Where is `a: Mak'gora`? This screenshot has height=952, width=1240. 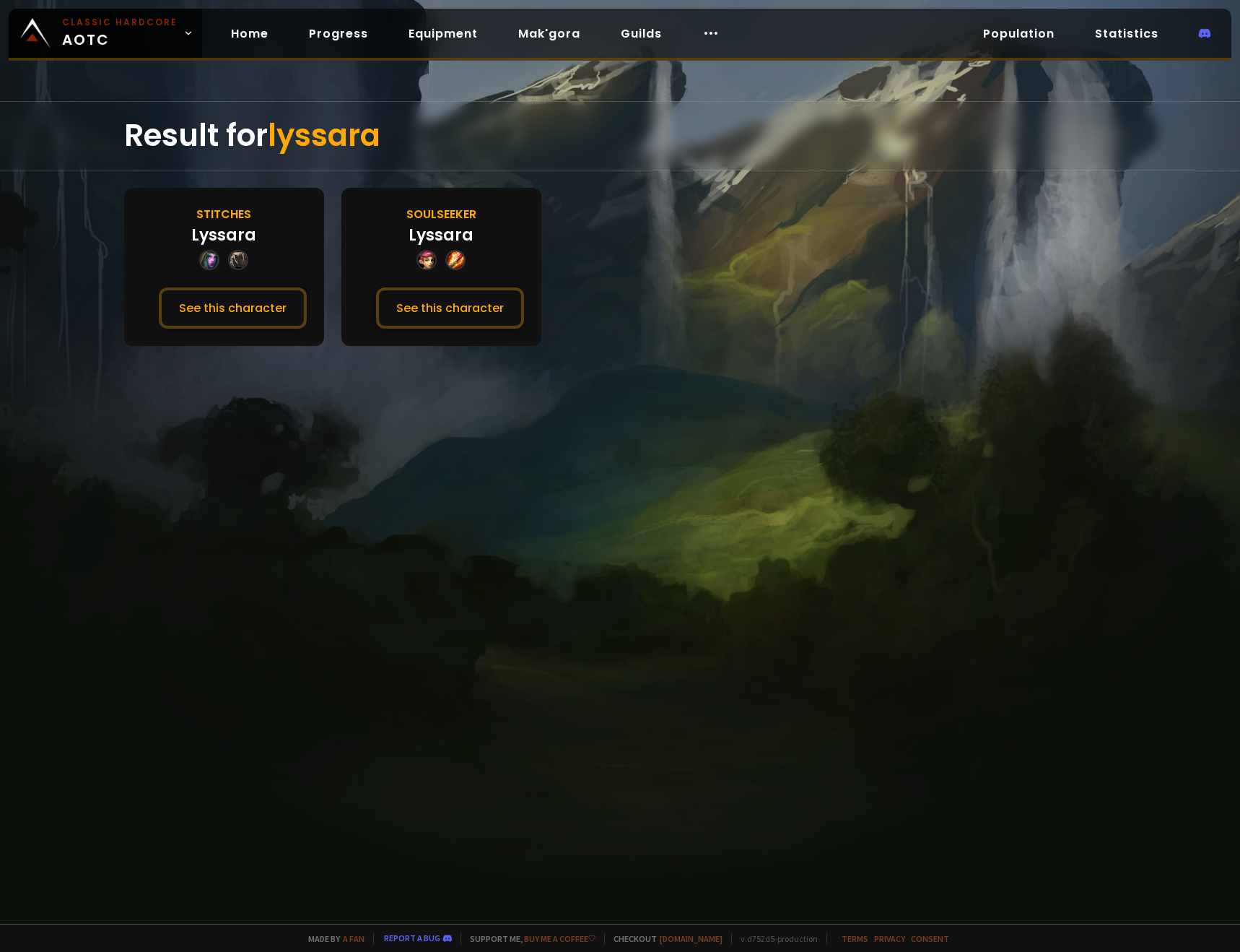 a: Mak'gora is located at coordinates (550, 33).